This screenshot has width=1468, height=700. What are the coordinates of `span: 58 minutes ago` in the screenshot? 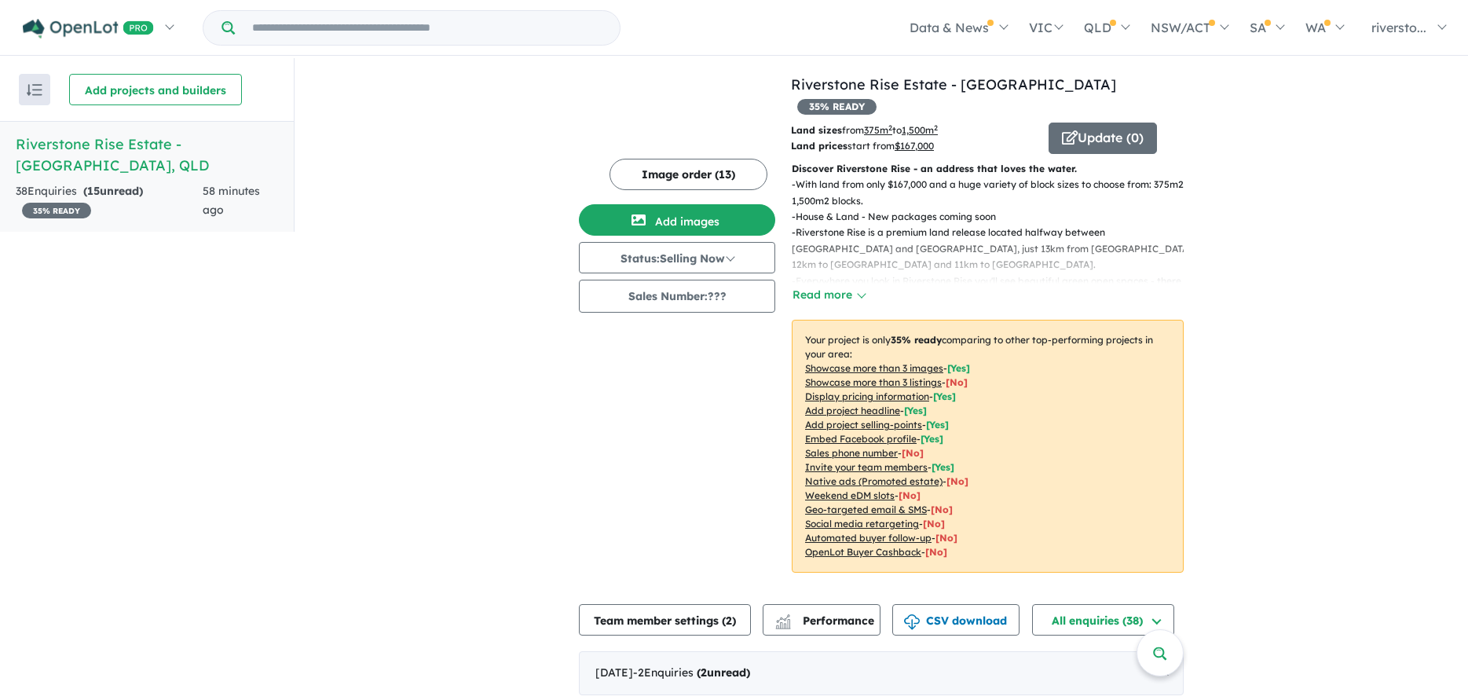 It's located at (231, 200).